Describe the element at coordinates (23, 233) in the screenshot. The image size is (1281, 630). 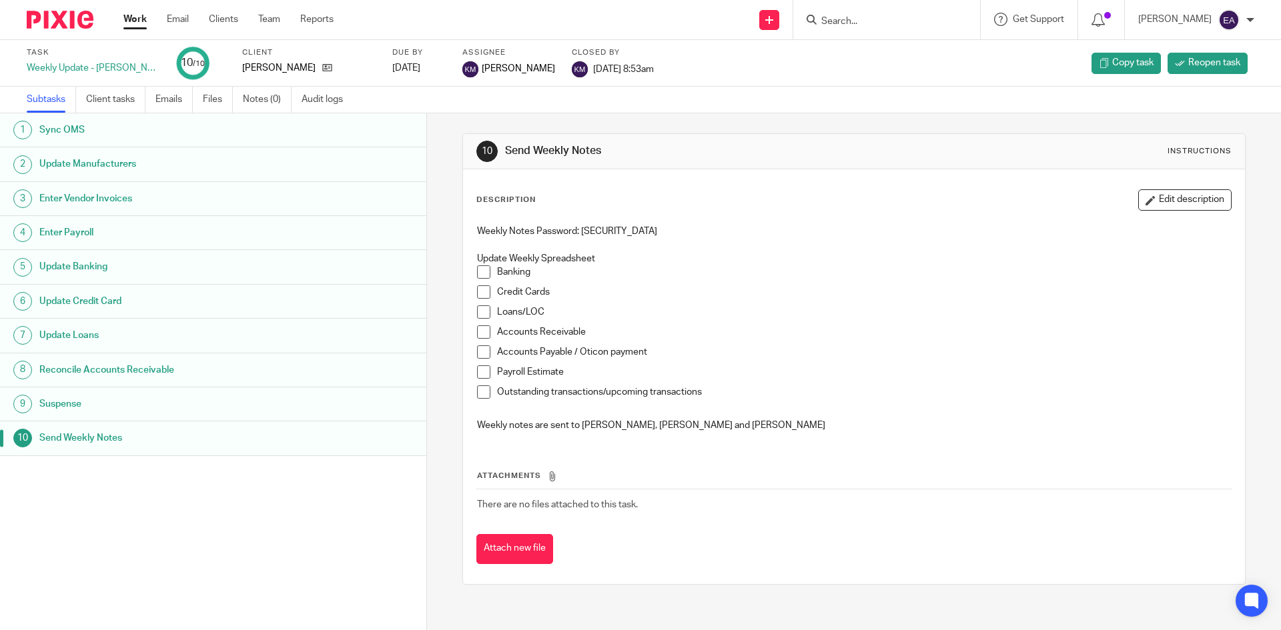
I see `div: 4` at that location.